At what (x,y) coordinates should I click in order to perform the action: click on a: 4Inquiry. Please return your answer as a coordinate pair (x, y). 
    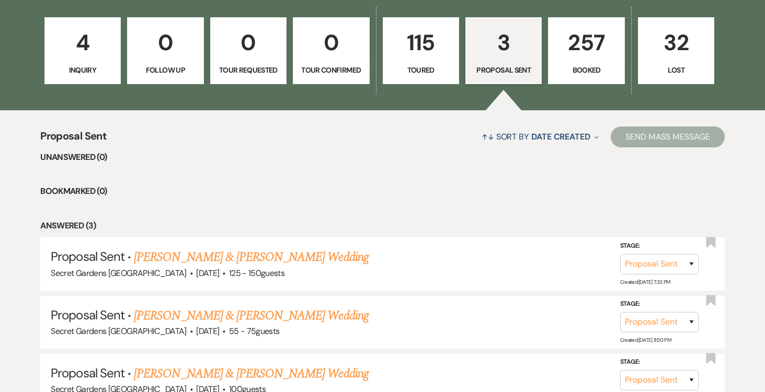
    Looking at the image, I should click on (83, 51).